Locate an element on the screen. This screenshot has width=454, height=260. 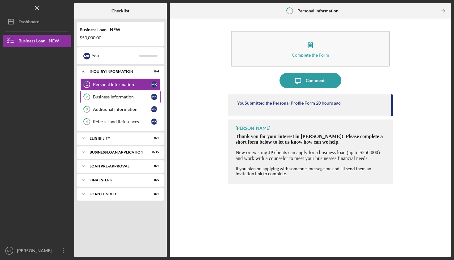
div: Personal Information is located at coordinates (122, 84).